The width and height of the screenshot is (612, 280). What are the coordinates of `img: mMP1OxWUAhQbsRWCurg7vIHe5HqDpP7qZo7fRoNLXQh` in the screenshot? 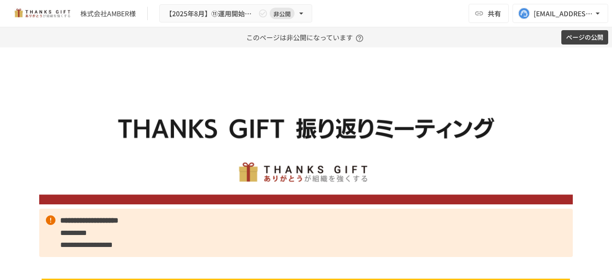 It's located at (42, 13).